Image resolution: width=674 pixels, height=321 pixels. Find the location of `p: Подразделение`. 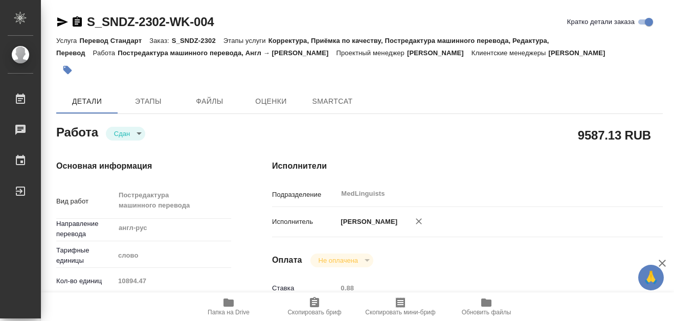

p: Подразделение is located at coordinates (304, 195).